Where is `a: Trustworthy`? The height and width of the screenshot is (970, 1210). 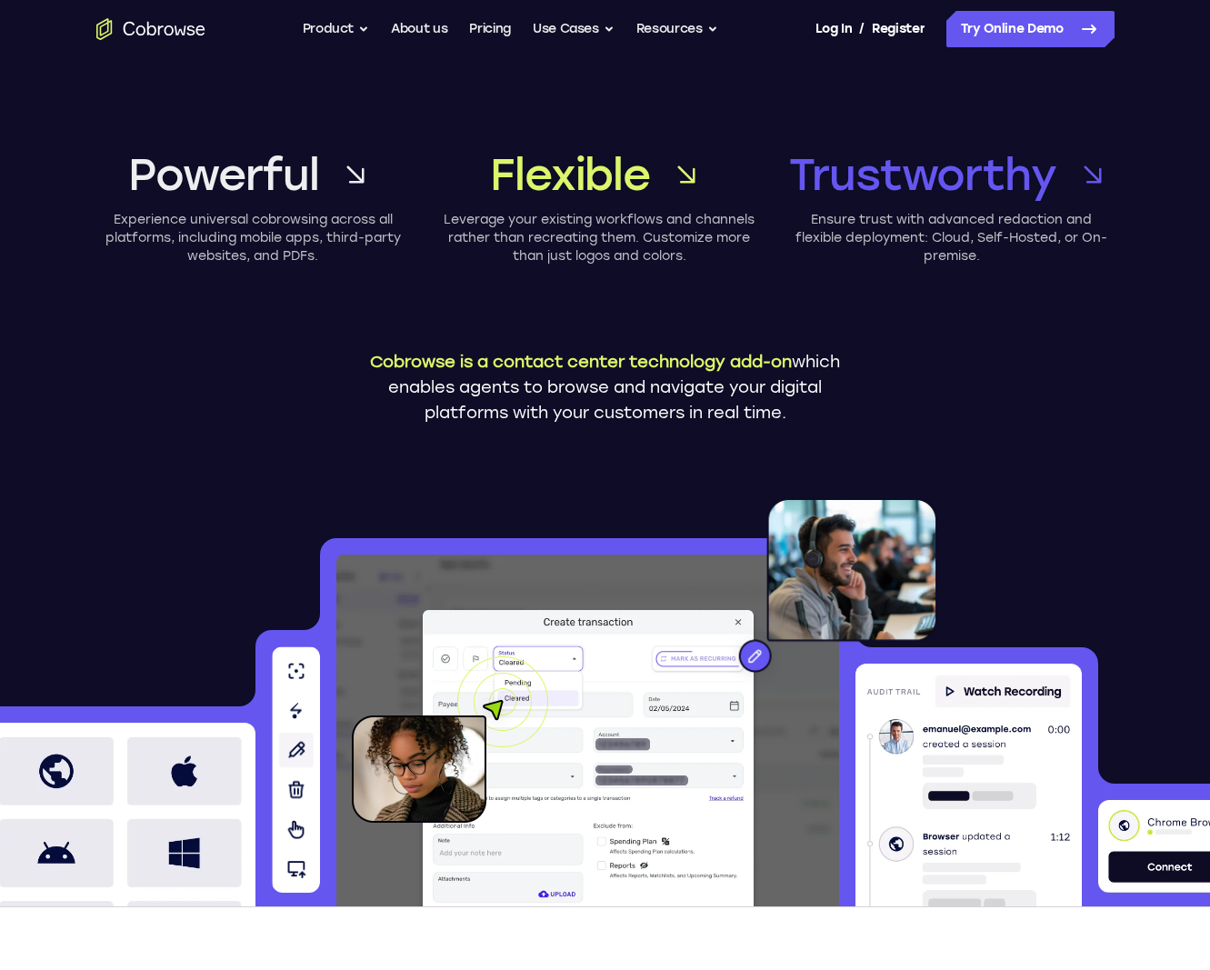 a: Trustworthy is located at coordinates (952, 174).